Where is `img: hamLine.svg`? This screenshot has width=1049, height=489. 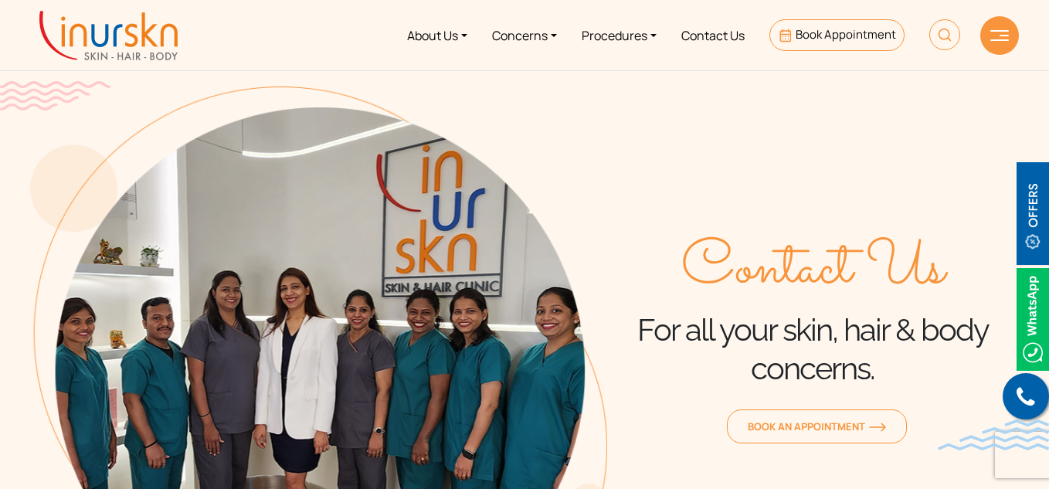 img: hamLine.svg is located at coordinates (1000, 36).